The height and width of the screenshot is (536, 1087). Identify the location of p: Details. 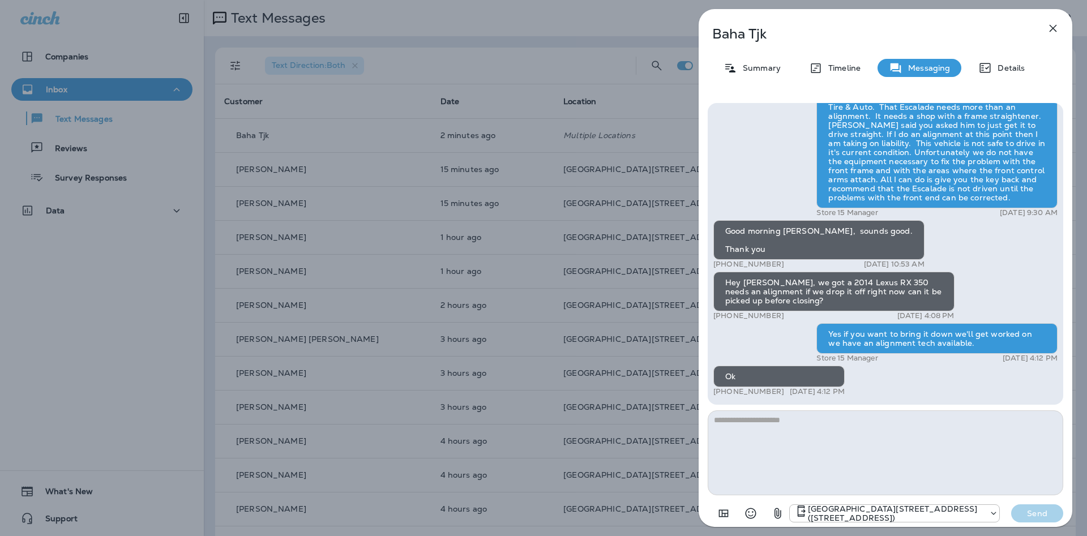
(1008, 68).